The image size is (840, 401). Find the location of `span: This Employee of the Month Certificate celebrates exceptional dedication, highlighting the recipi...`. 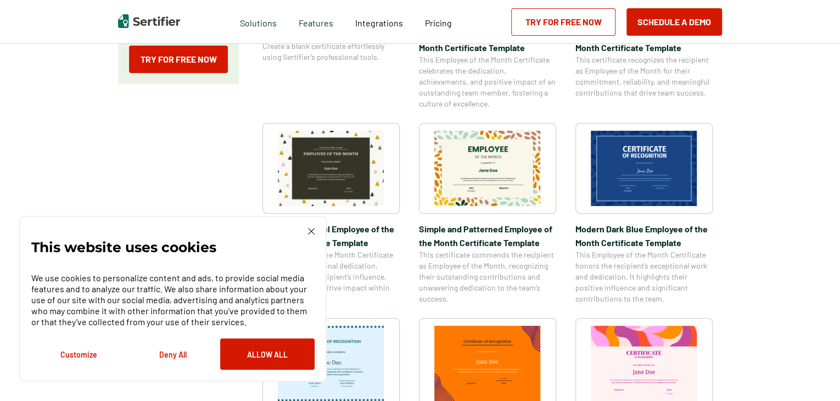

span: This Employee of the Month Certificate celebrates exceptional dedication, highlighting the recipi... is located at coordinates (331, 277).